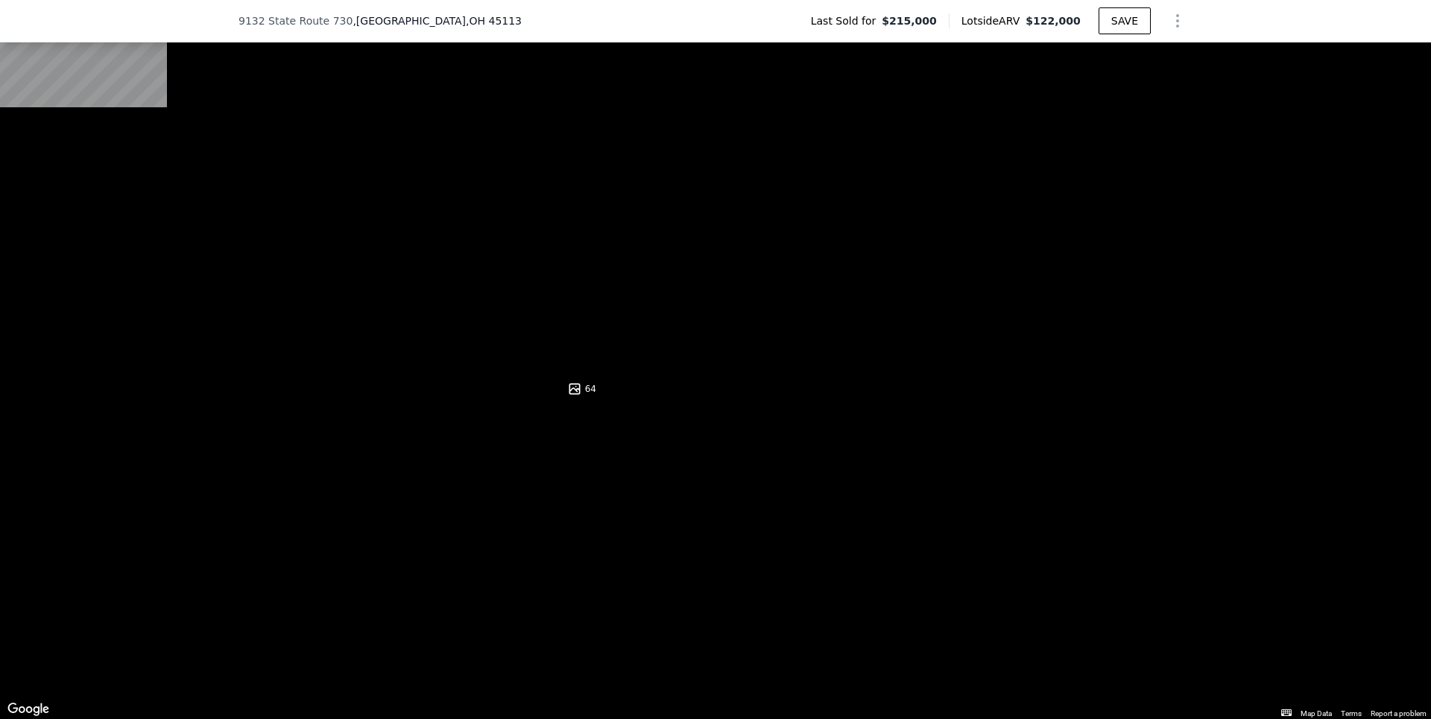  What do you see at coordinates (994, 21) in the screenshot?
I see `span: Lotside ARV` at bounding box center [994, 21].